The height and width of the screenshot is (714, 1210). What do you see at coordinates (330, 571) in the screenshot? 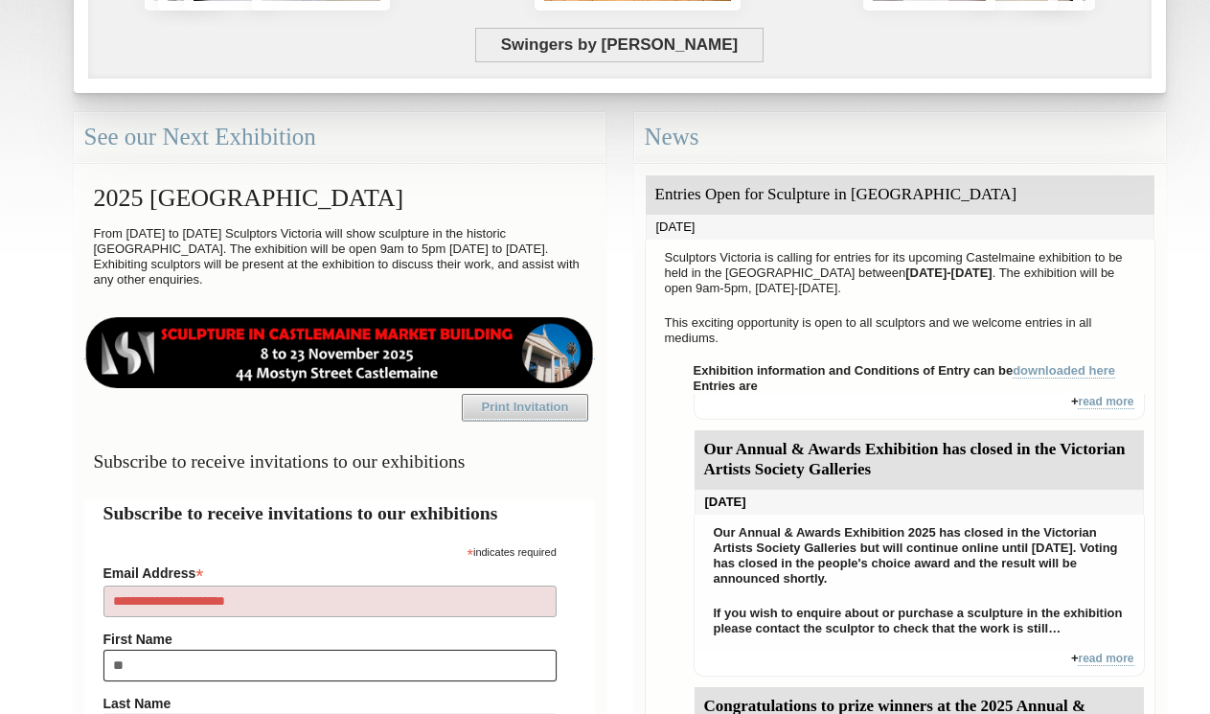
I see `label: Email Address` at bounding box center [330, 571].